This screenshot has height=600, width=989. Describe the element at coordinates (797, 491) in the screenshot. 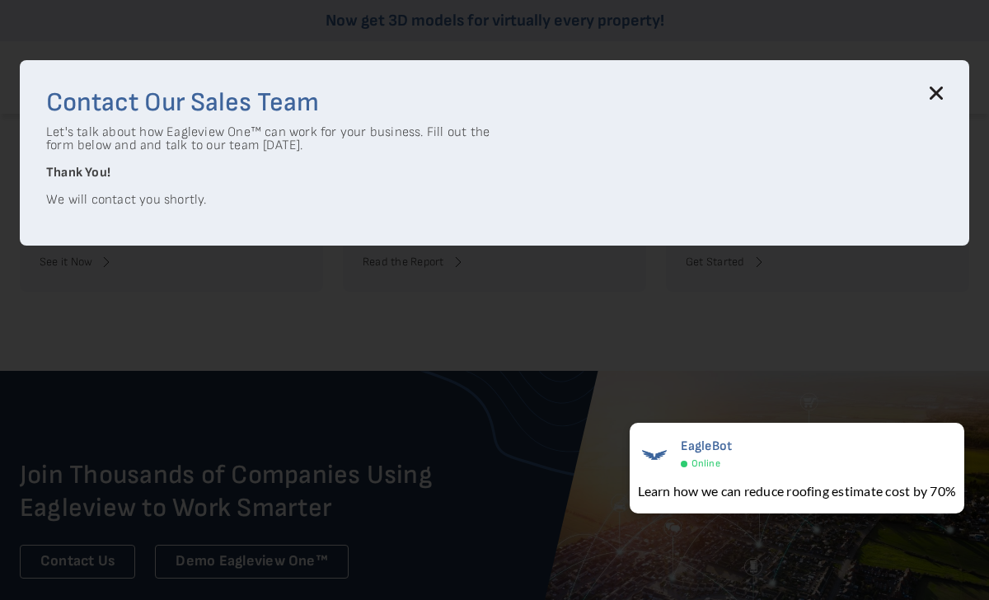

I see `div: Learn how we can reduce roofing estimate cost by 70%` at that location.